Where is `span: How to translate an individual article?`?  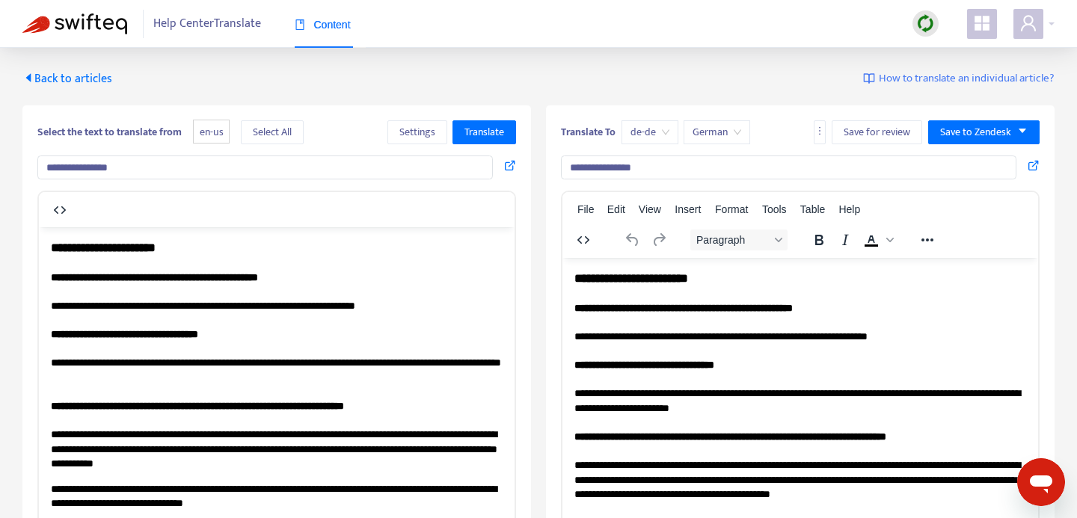 span: How to translate an individual article? is located at coordinates (967, 79).